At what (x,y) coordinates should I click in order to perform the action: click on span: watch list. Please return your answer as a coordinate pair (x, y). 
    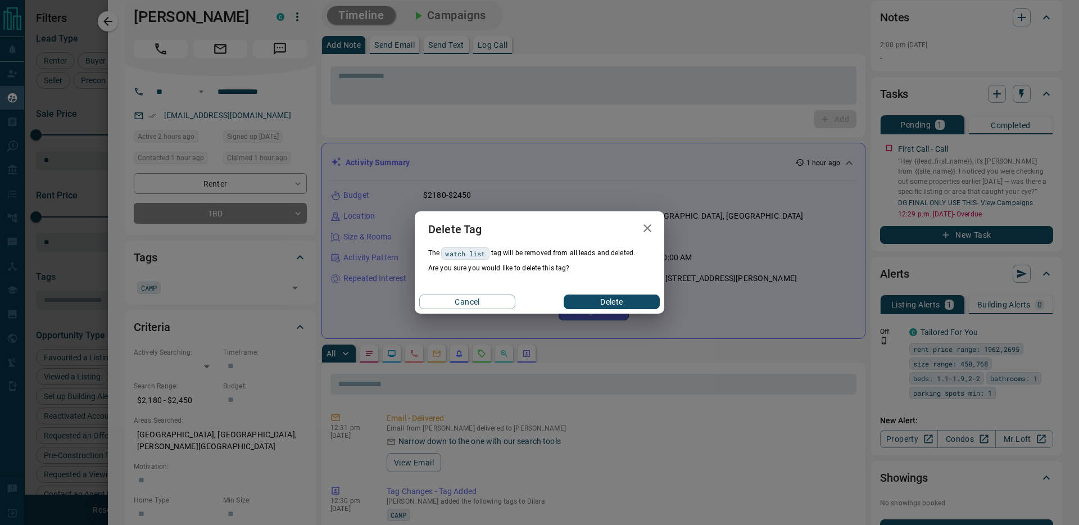
    Looking at the image, I should click on (465, 253).